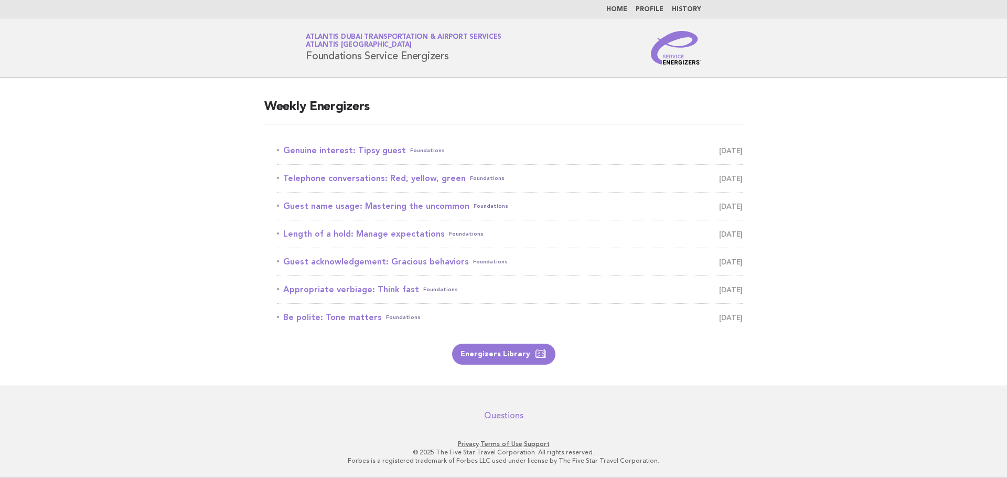 The image size is (1007, 478). What do you see at coordinates (503, 111) in the screenshot?
I see `h2: Weekly Energizers` at bounding box center [503, 111].